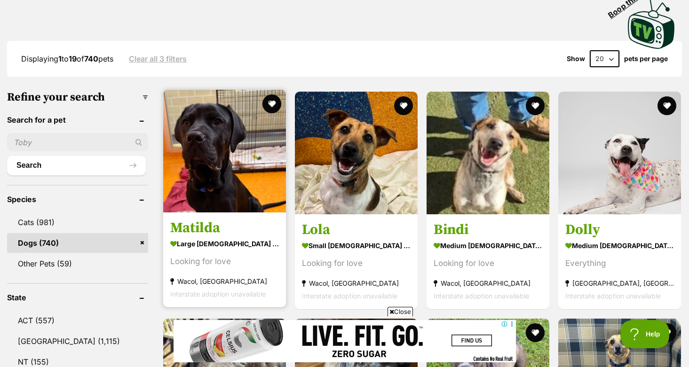 The image size is (689, 367). What do you see at coordinates (78, 97) in the screenshot?
I see `h3: Refine your search` at bounding box center [78, 97].